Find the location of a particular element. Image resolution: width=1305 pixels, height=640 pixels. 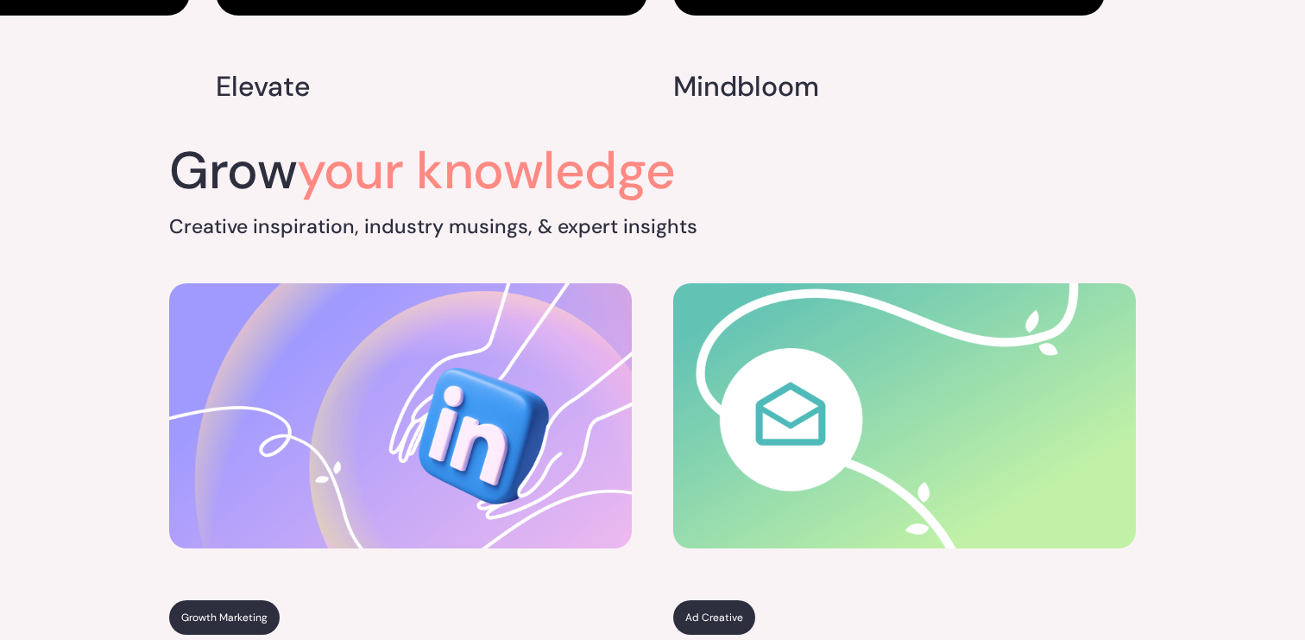

h2: Grow is located at coordinates (653, 171).